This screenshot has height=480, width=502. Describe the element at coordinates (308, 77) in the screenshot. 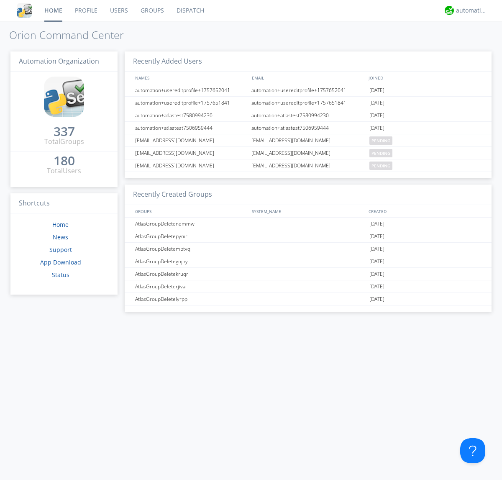

I see `div: EMAIL` at that location.